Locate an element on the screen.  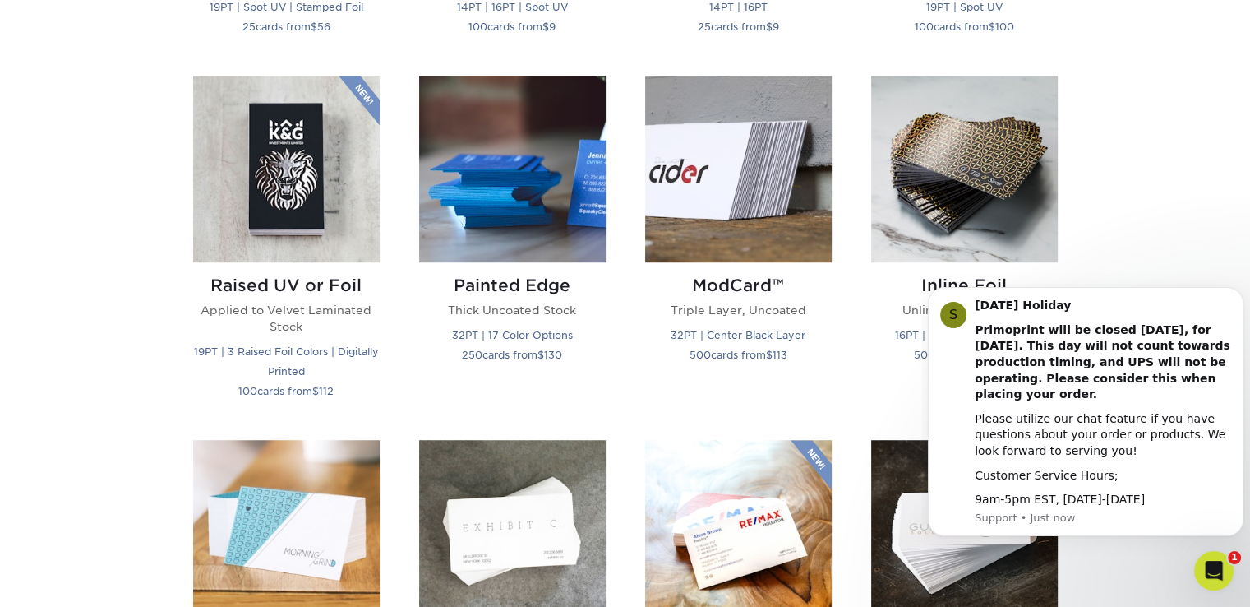
small: 14PT | 16PT | Spot UV is located at coordinates (512, 7).